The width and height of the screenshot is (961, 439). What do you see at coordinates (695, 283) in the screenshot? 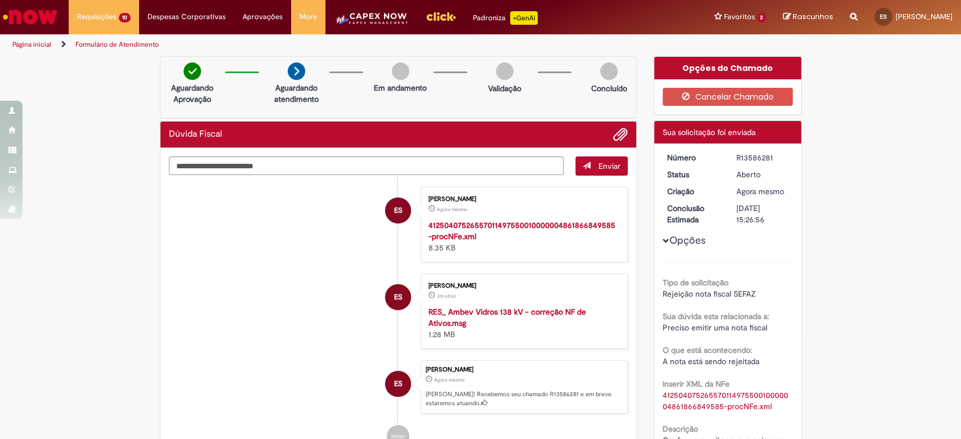
I see `b: Tipo de solicitação` at bounding box center [695, 283].